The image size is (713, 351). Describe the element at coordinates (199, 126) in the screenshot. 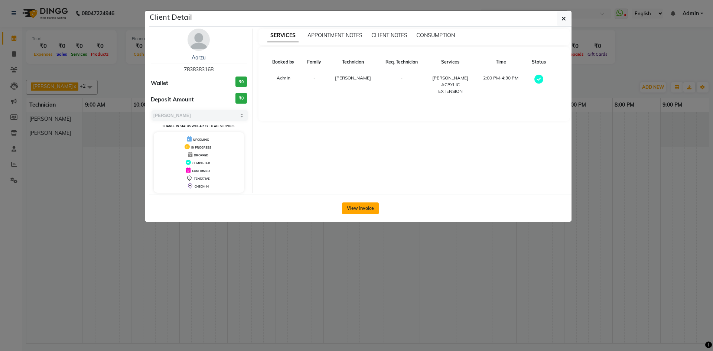

I see `small: Change in status will apply to all services.` at that location.